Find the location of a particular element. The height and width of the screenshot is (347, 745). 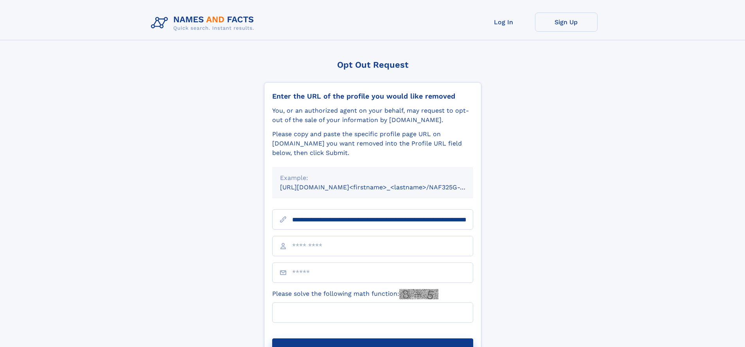

a: Log In is located at coordinates (504, 22).